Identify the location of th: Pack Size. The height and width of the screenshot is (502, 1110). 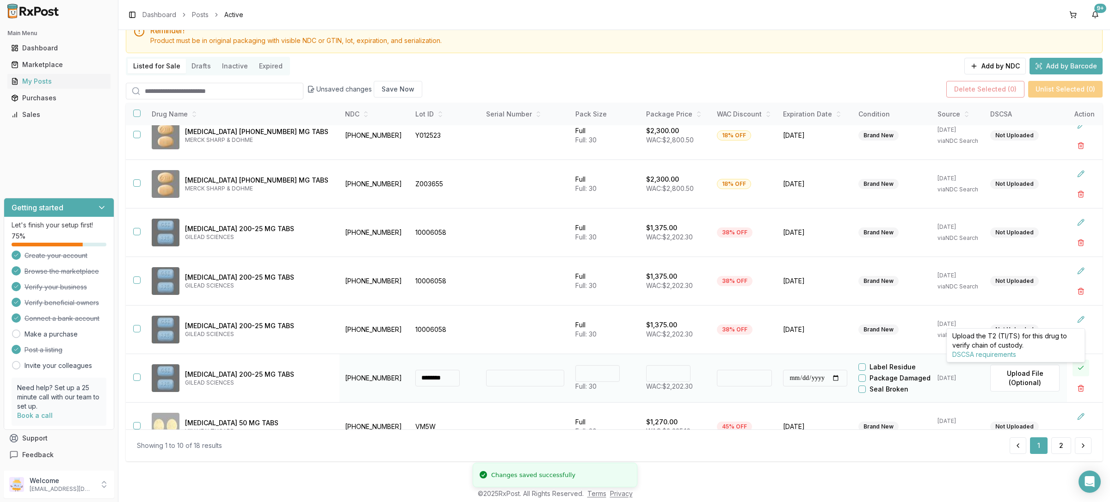
(605, 114).